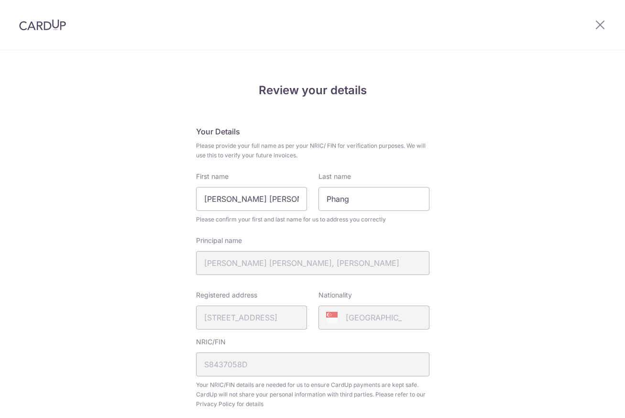  What do you see at coordinates (313, 394) in the screenshot?
I see `span: Your NRIC/FIN details are needed for us to ensure CardUp payments are kept safe. CardUp will not ...` at bounding box center [313, 394].